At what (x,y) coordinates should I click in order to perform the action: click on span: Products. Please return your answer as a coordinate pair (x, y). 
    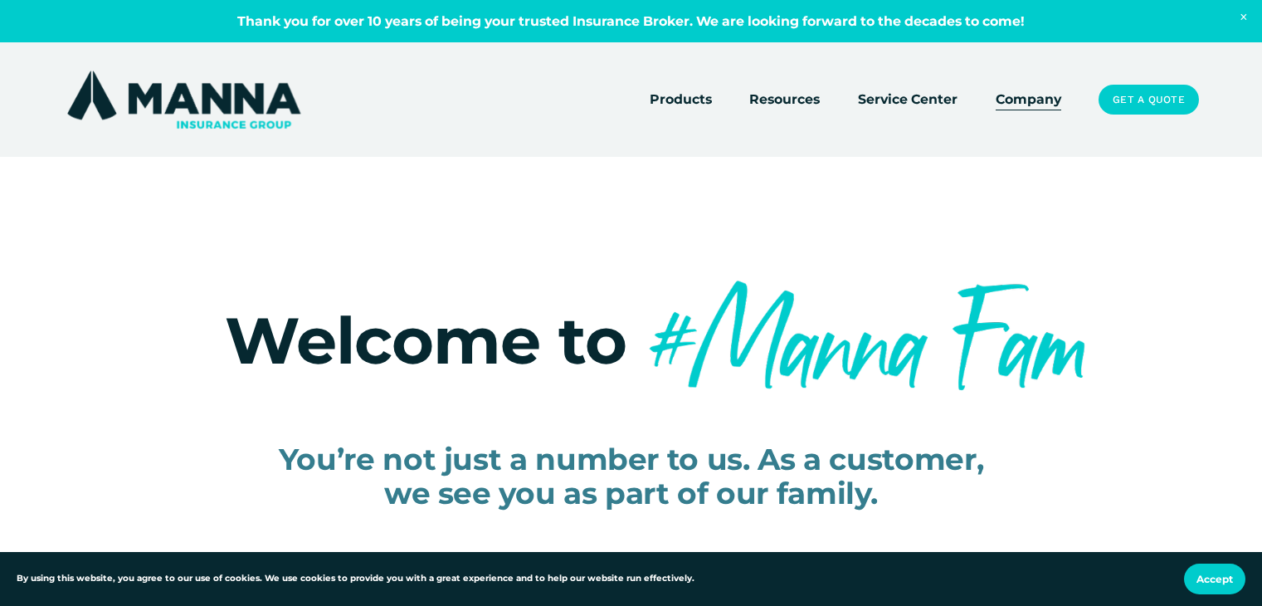
    Looking at the image, I should click on (680, 99).